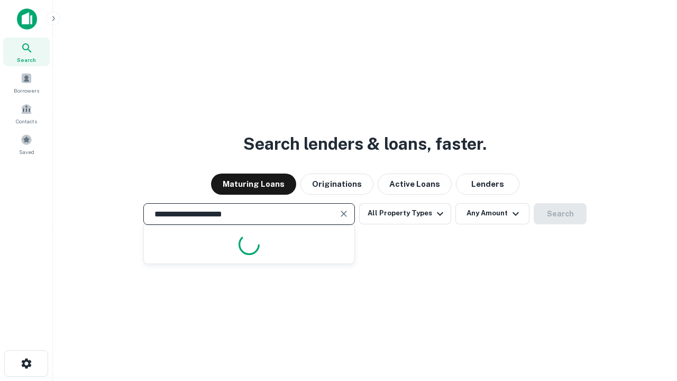 The image size is (677, 381). What do you see at coordinates (26, 82) in the screenshot?
I see `div: Borrowers` at bounding box center [26, 82].